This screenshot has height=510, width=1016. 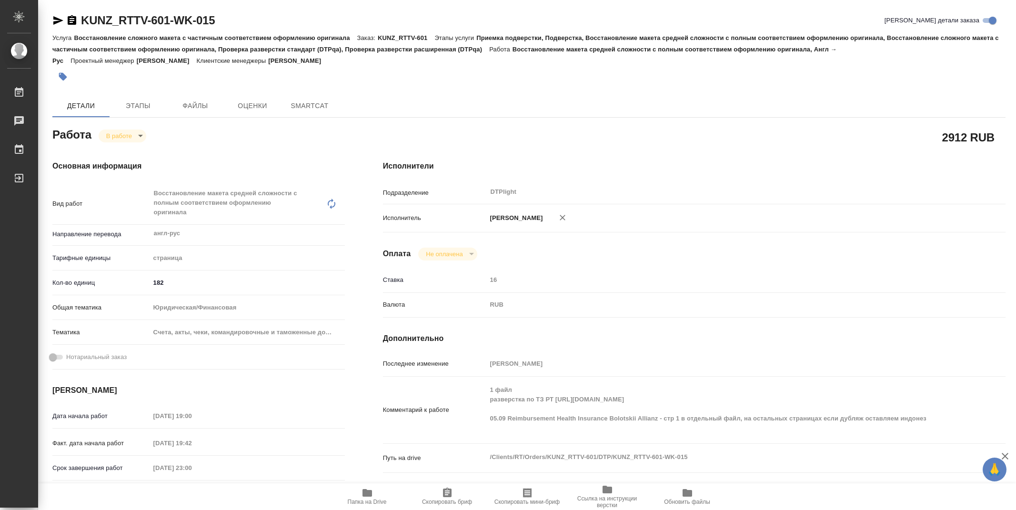 What do you see at coordinates (607, 502) in the screenshot?
I see `span: Ссылка на инструкции верстки` at bounding box center [607, 502].